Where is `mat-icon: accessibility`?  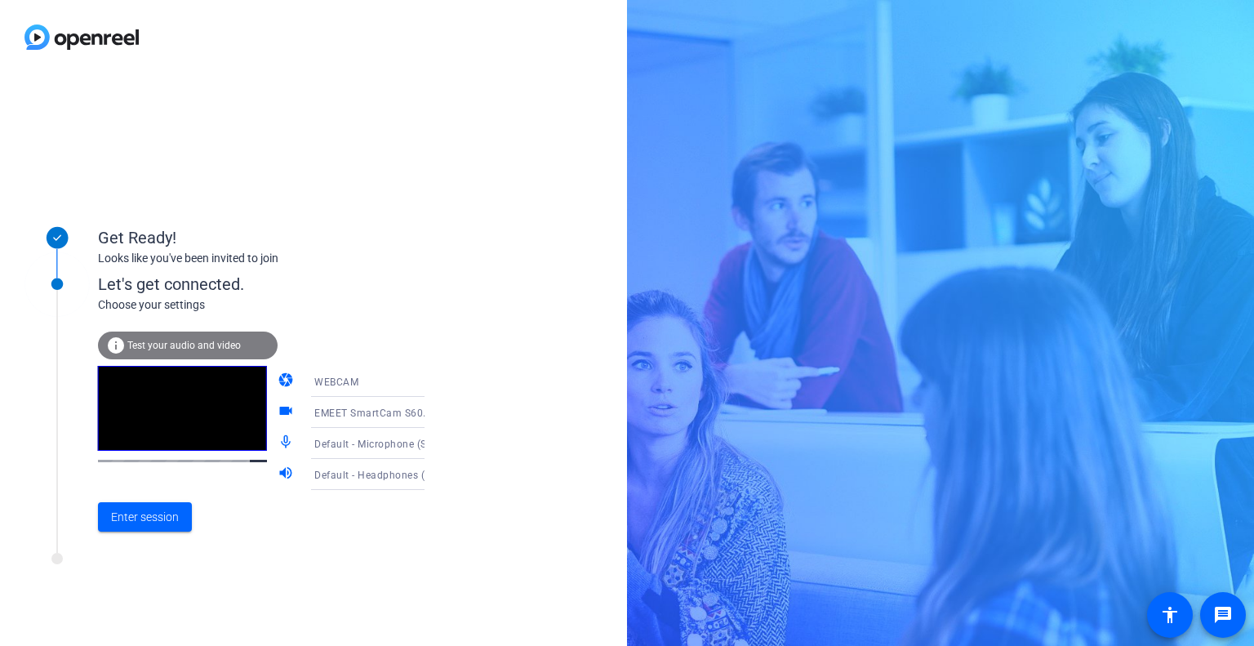
mat-icon: accessibility is located at coordinates (1170, 615).